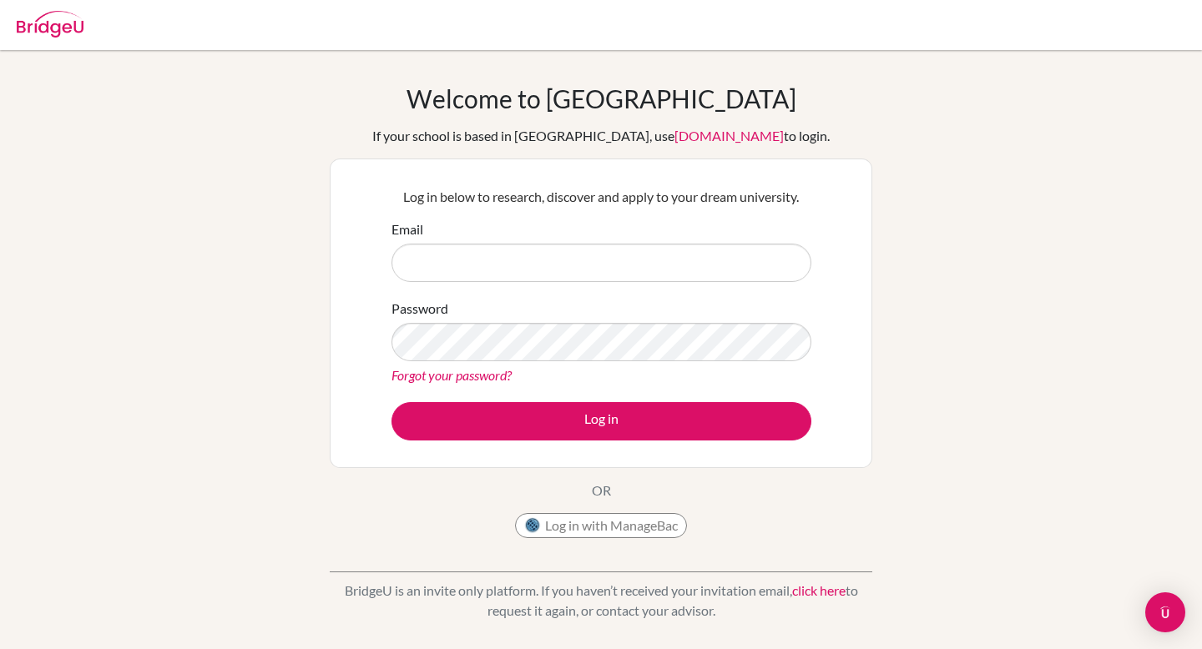 The height and width of the screenshot is (649, 1202). What do you see at coordinates (819, 590) in the screenshot?
I see `a: click here` at bounding box center [819, 590].